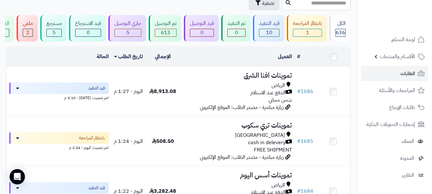 The height and width of the screenshot is (194, 432). Describe the element at coordinates (267, 143) in the screenshot. I see `span: cash in delevery` at that location.